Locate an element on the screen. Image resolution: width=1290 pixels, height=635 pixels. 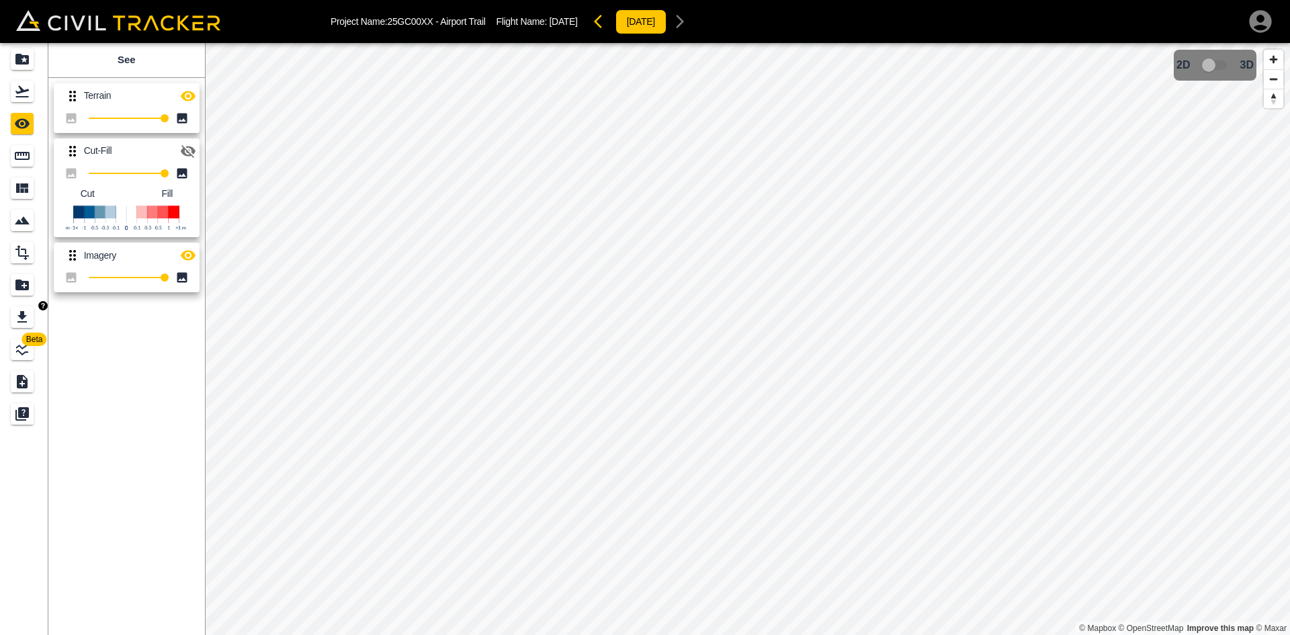
a: Mapbox is located at coordinates (1098, 628).